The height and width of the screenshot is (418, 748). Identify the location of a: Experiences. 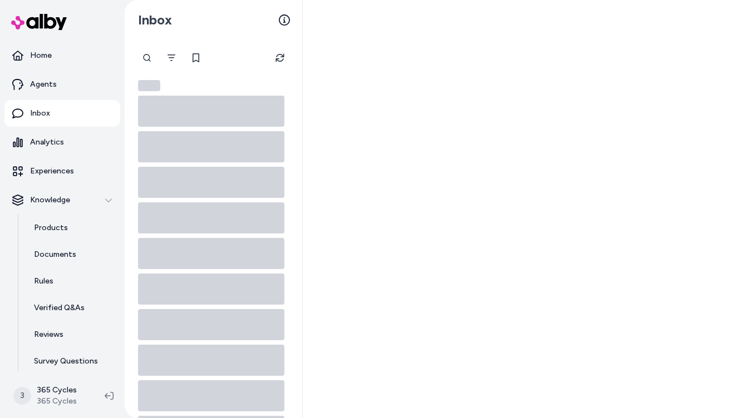
(62, 171).